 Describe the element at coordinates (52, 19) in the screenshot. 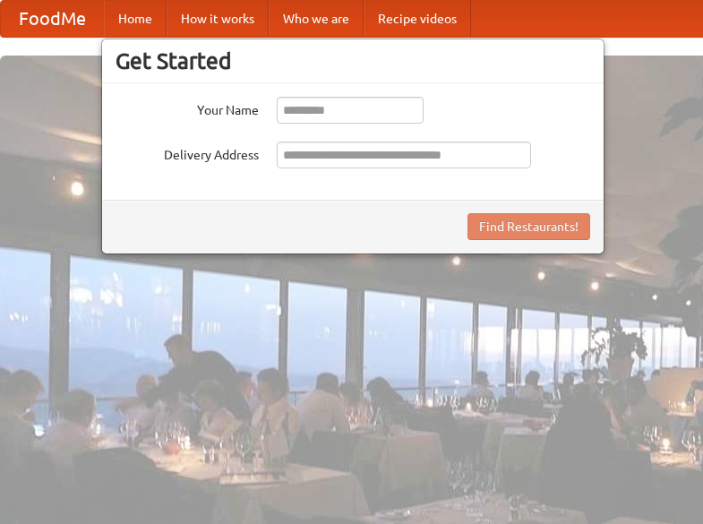

I see `a: FoodMe` at that location.